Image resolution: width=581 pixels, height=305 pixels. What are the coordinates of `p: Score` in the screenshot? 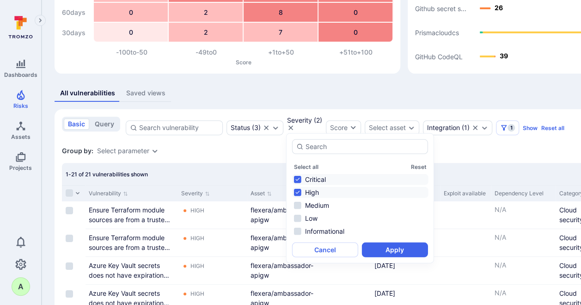 It's located at (244, 62).